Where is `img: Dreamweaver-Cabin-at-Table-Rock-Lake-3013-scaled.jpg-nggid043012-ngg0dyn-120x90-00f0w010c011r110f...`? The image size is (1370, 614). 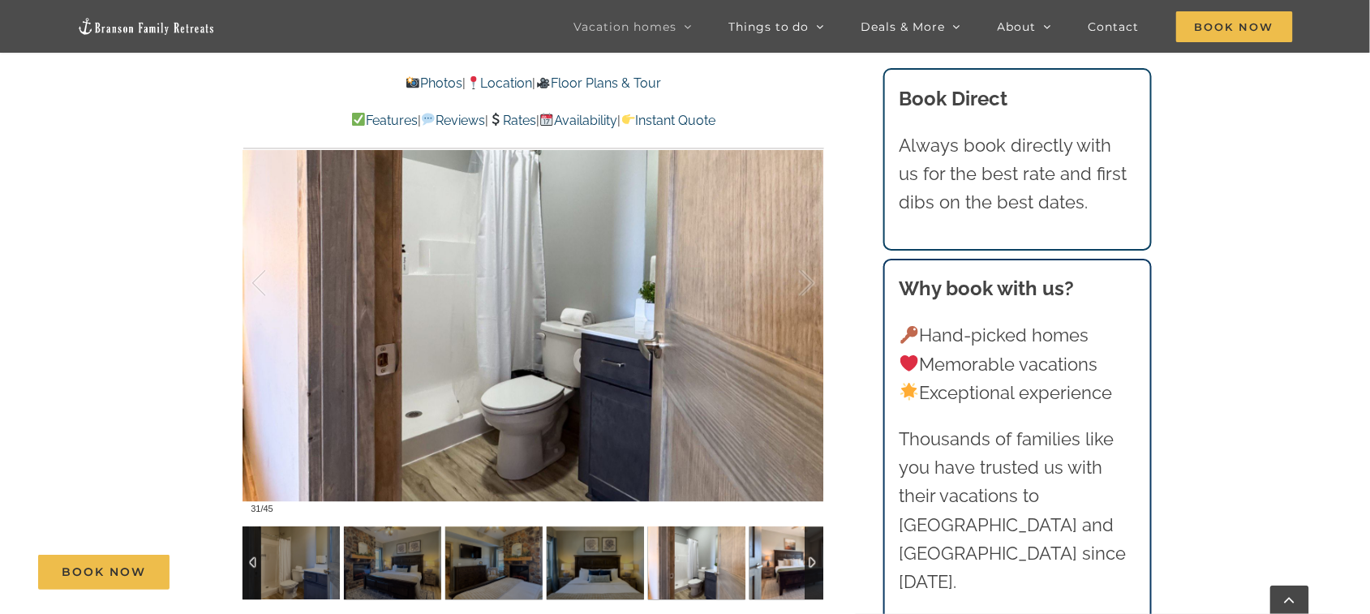 img: Dreamweaver-Cabin-at-Table-Rock-Lake-3013-scaled.jpg-nggid043012-ngg0dyn-120x90-00f0w010c011r110f... is located at coordinates (798, 563).